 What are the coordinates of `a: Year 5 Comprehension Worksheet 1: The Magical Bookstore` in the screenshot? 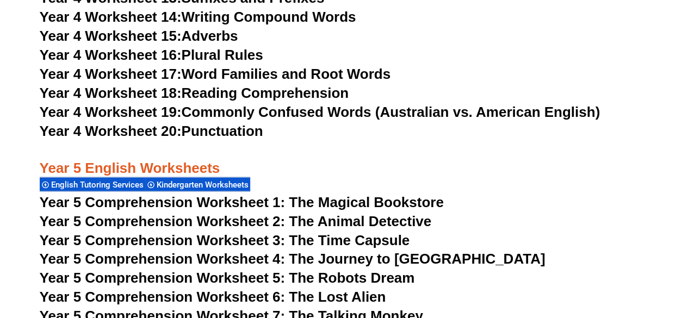 It's located at (242, 202).